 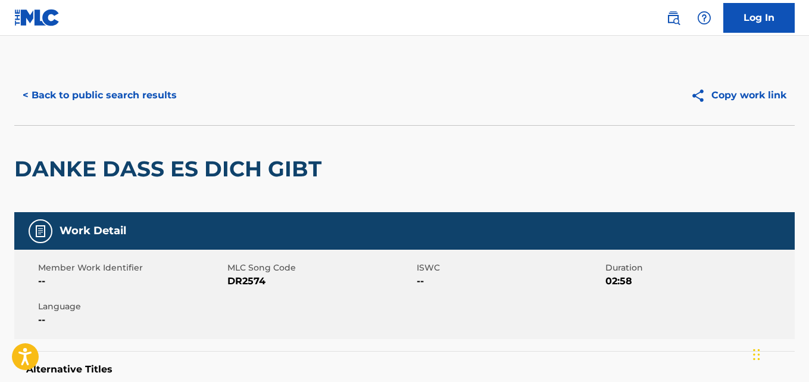 What do you see at coordinates (779, 353) in the screenshot?
I see `div: Chat Widget` at bounding box center [779, 353].